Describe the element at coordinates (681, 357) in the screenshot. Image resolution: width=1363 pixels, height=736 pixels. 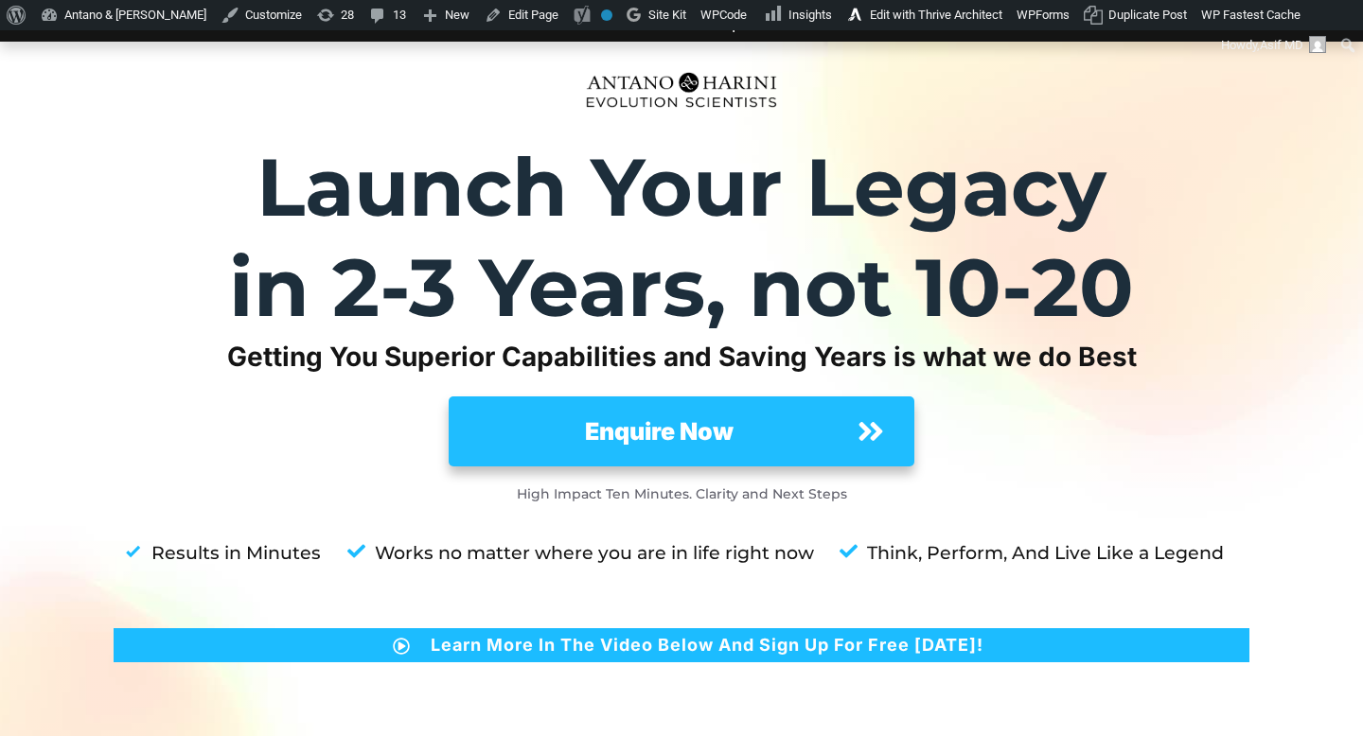
I see `strong: Getting You Superior Capabilities and Saving Years is what we do Best` at that location.